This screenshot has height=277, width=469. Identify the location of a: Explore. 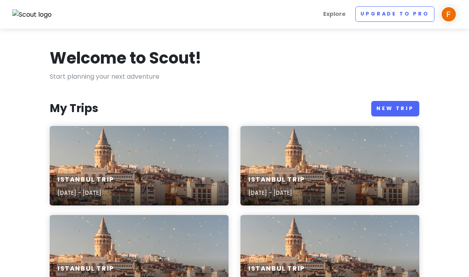
(335, 14).